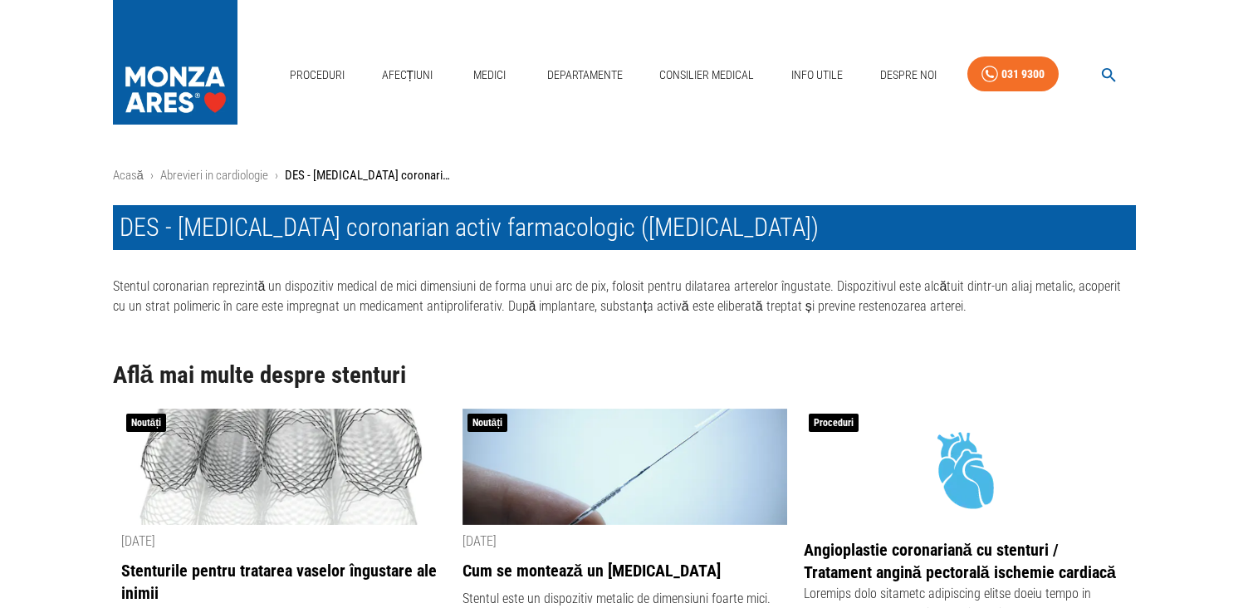 The image size is (1248, 608). I want to click on a: Abrevieri in cardiologie, so click(214, 175).